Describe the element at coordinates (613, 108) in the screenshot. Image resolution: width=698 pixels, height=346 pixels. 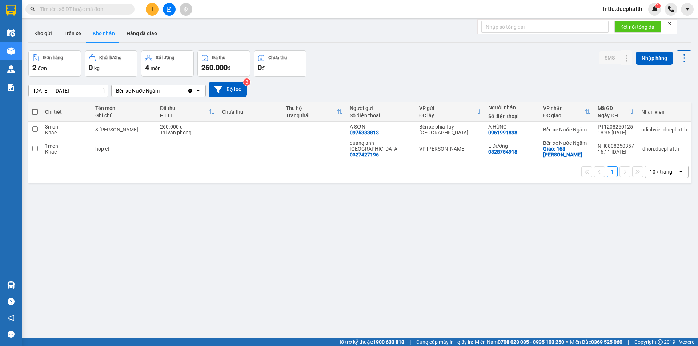
I see `div: Mã GD` at that location.